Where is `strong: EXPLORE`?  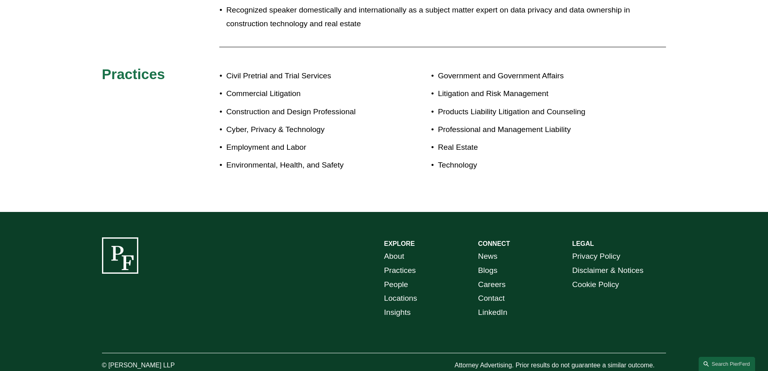 strong: EXPLORE is located at coordinates (400, 243).